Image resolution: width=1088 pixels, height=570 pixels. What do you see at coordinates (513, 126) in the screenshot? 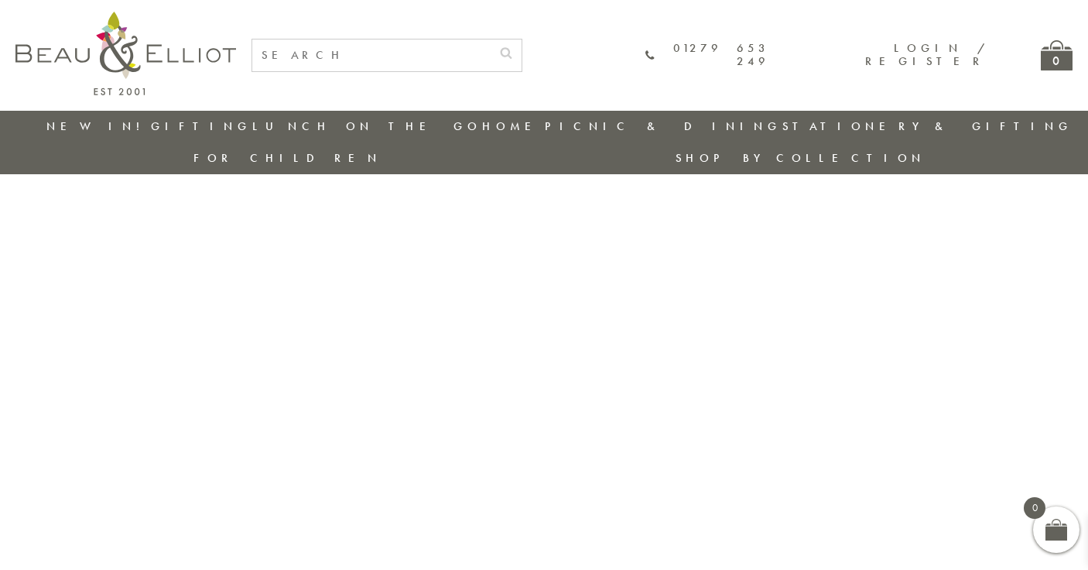
I see `a: Home` at bounding box center [513, 126].